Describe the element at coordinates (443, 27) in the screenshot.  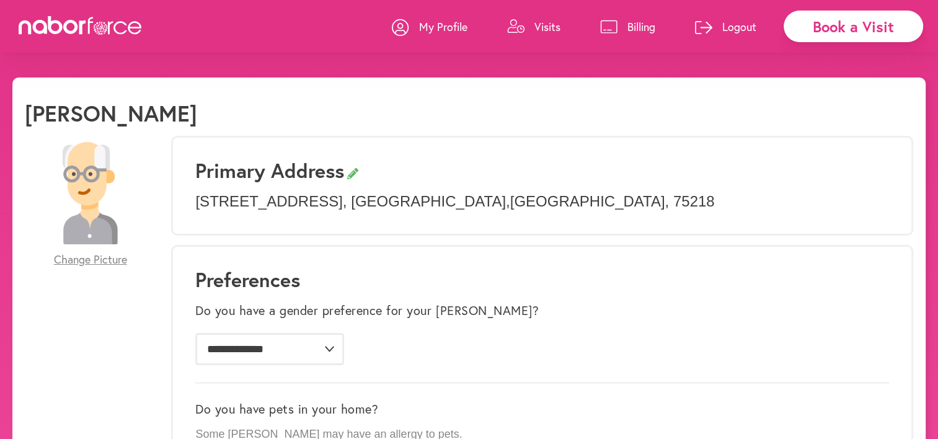
I see `p: My Profile` at that location.